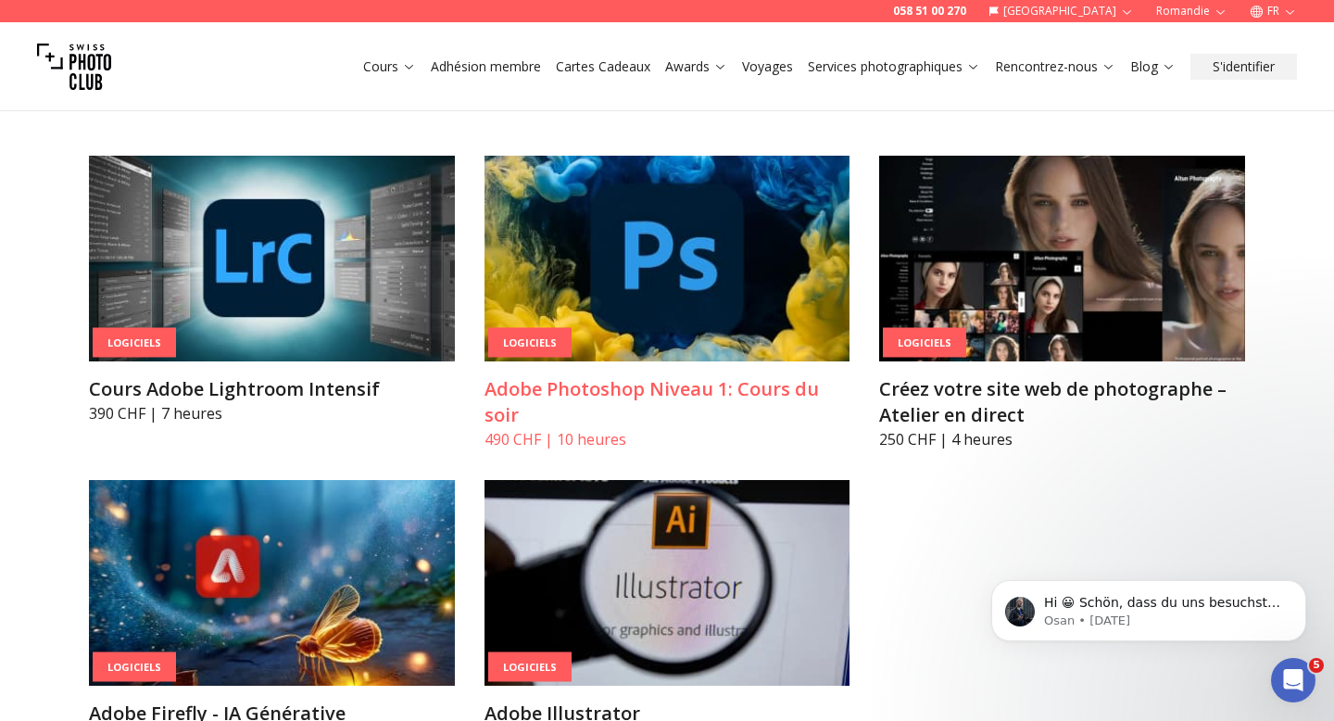 The image size is (1334, 721). I want to click on a: Blog, so click(1152, 67).